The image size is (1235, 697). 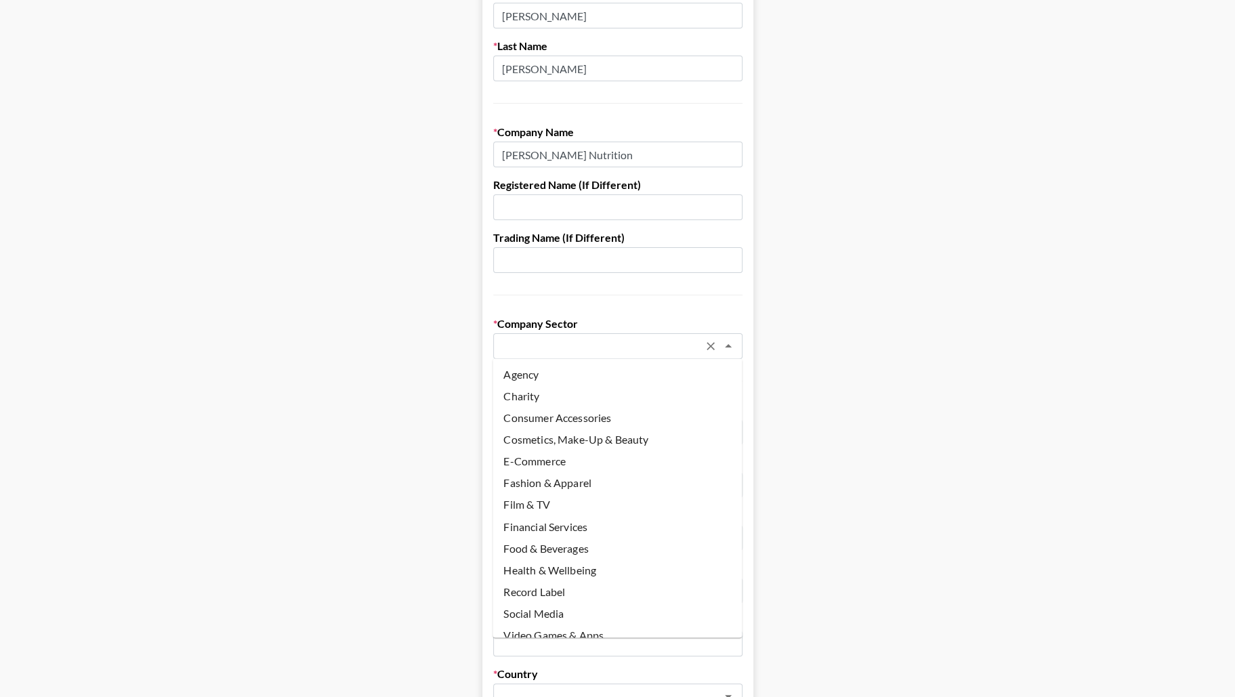 What do you see at coordinates (617, 570) in the screenshot?
I see `li: Health & Wellbeing` at bounding box center [617, 570].